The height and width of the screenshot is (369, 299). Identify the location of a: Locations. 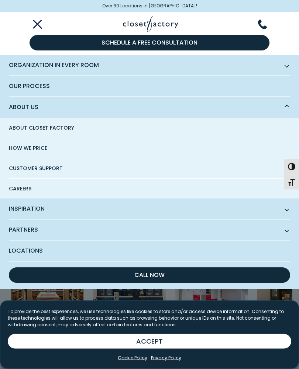
(149, 251).